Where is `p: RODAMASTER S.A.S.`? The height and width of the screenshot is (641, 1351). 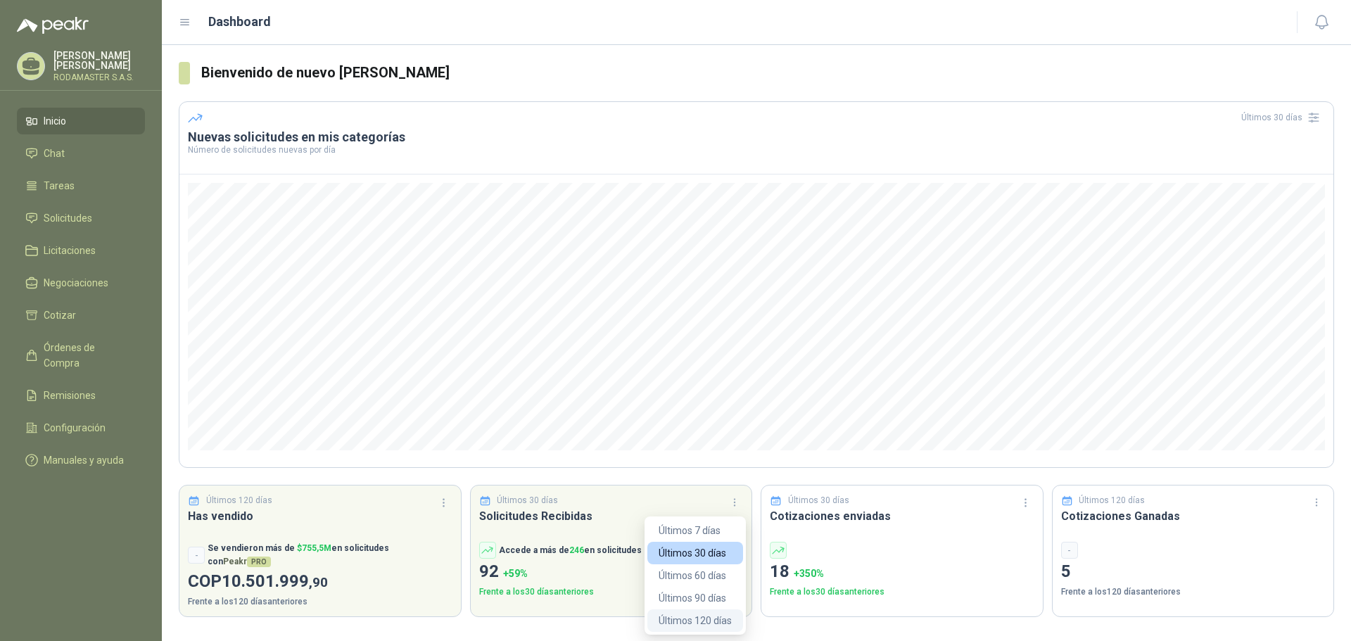
p: RODAMASTER S.A.S. is located at coordinates (99, 77).